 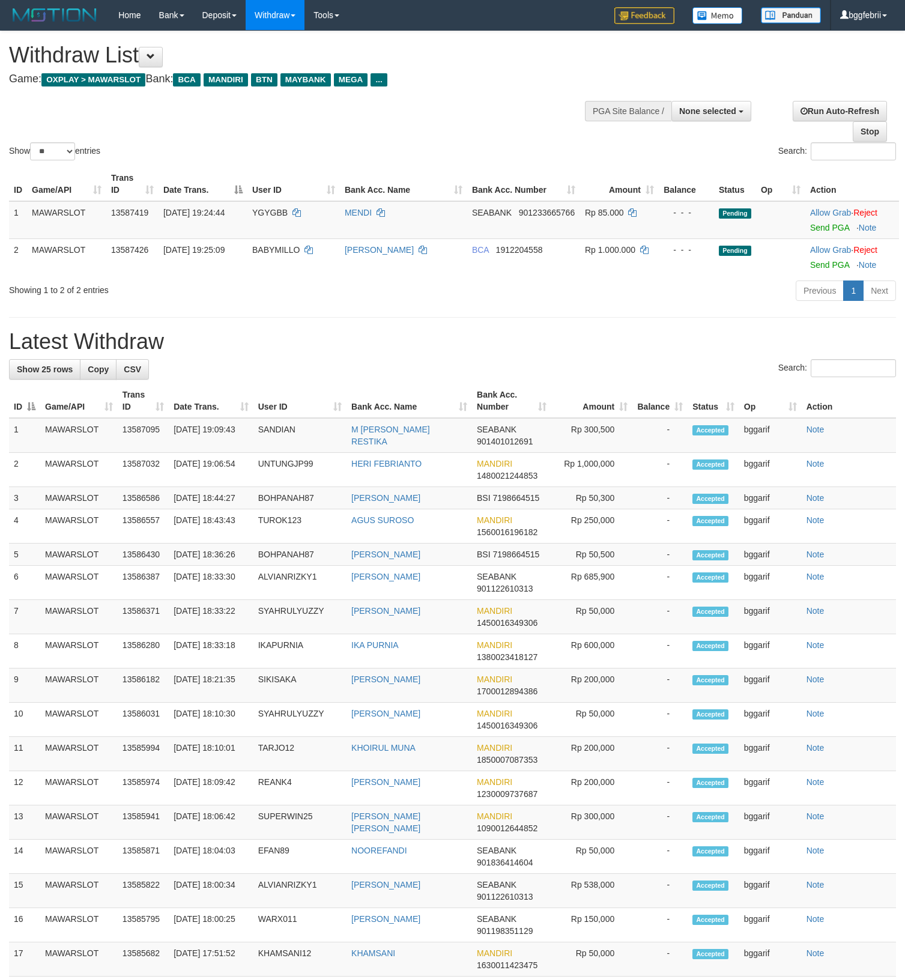 I want to click on a: IKA PURNIA, so click(x=375, y=645).